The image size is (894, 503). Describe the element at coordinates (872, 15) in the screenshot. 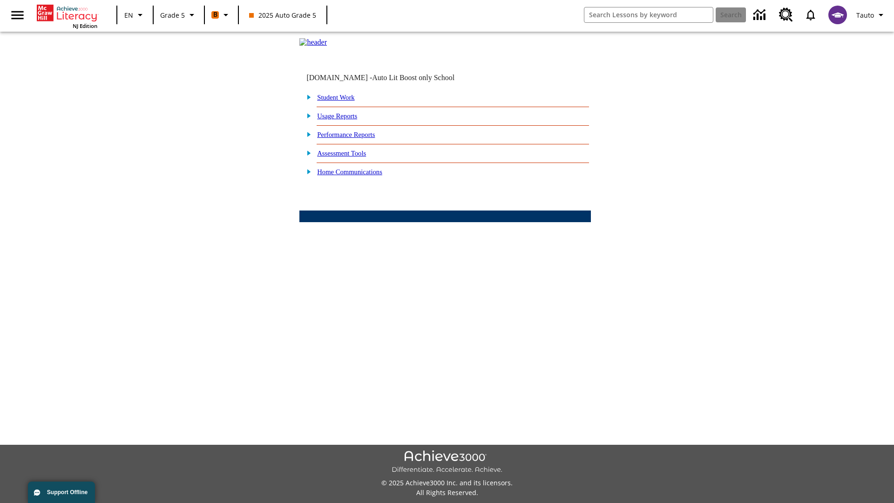

I see `button: Profile/Settings` at that location.